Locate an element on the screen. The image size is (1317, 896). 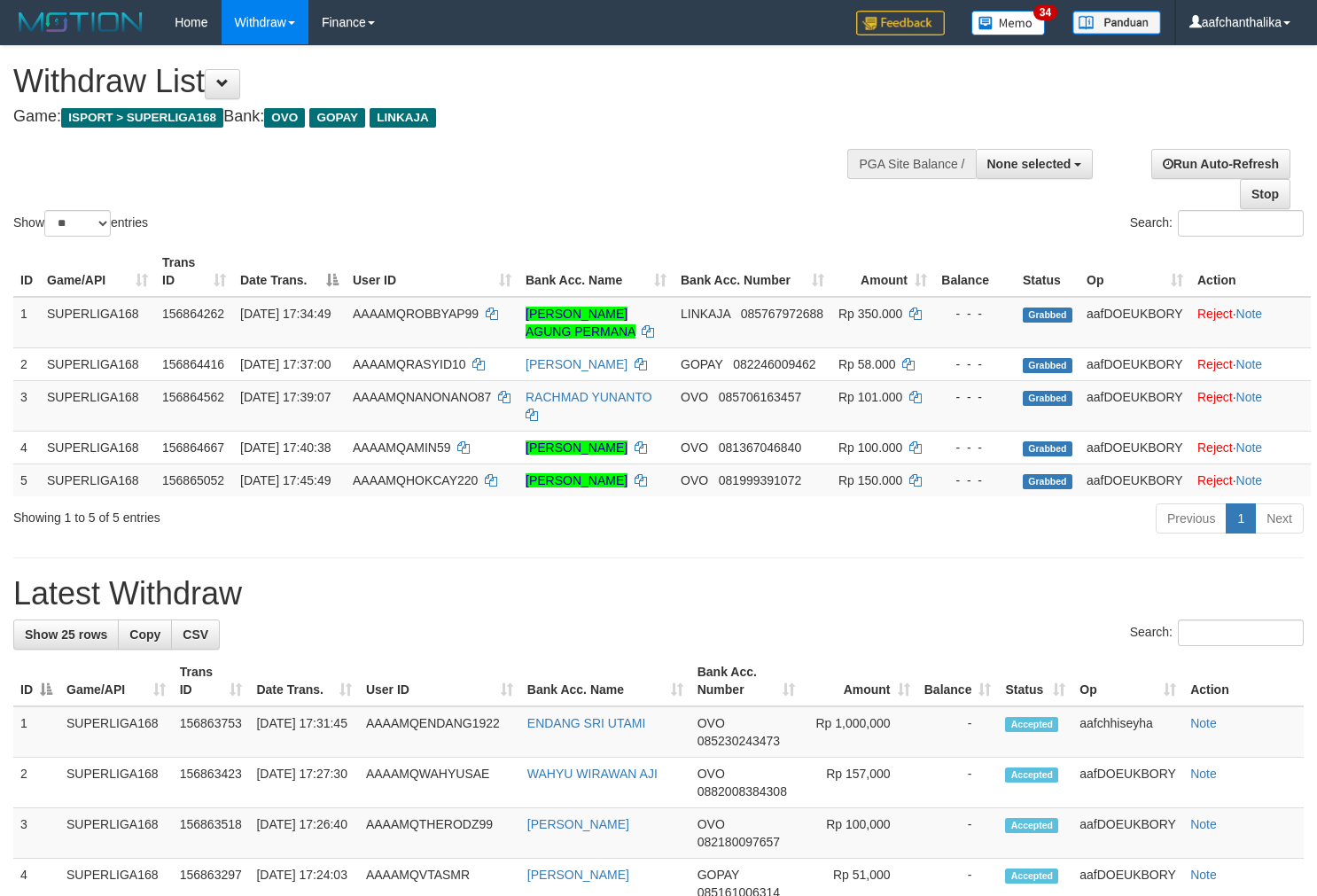
a: Stop is located at coordinates (1265, 194).